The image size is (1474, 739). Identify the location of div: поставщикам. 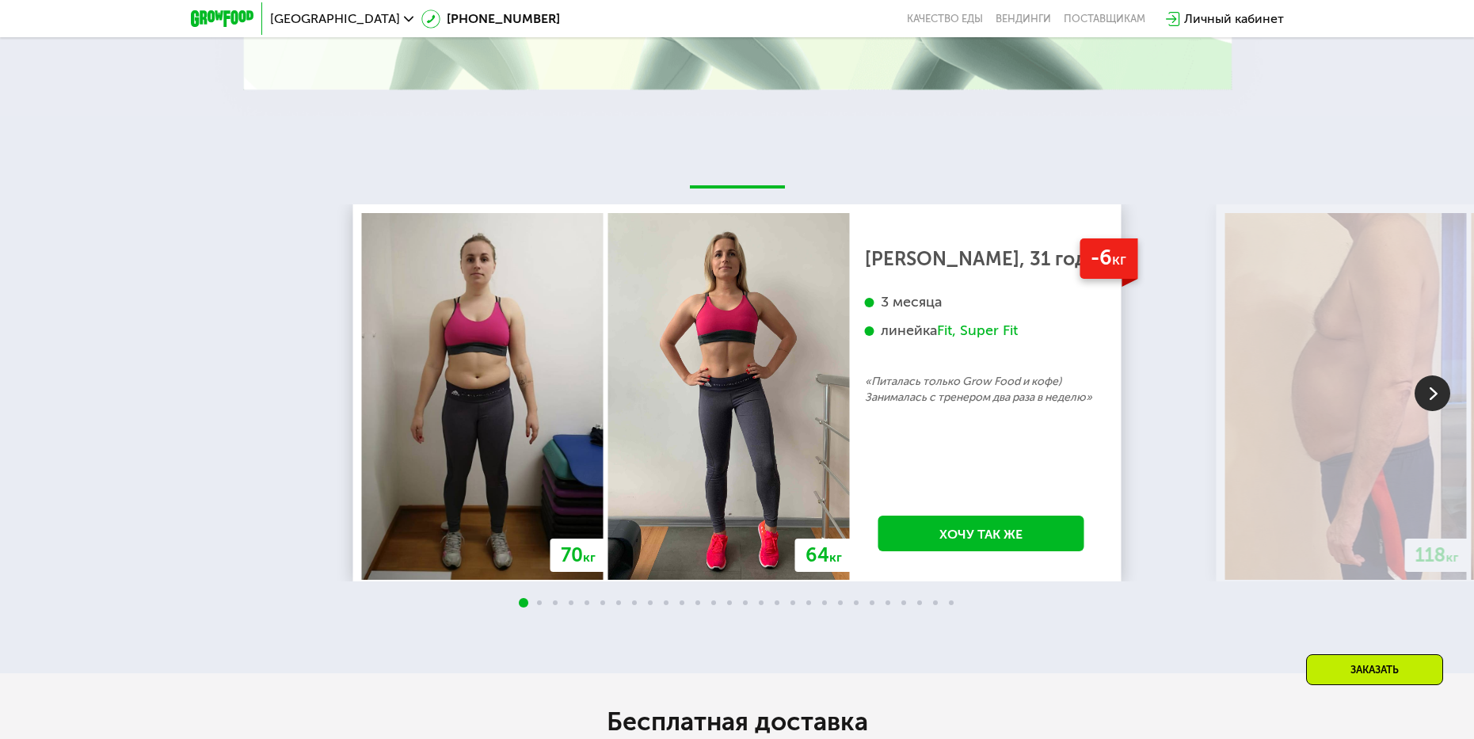
(1104, 19).